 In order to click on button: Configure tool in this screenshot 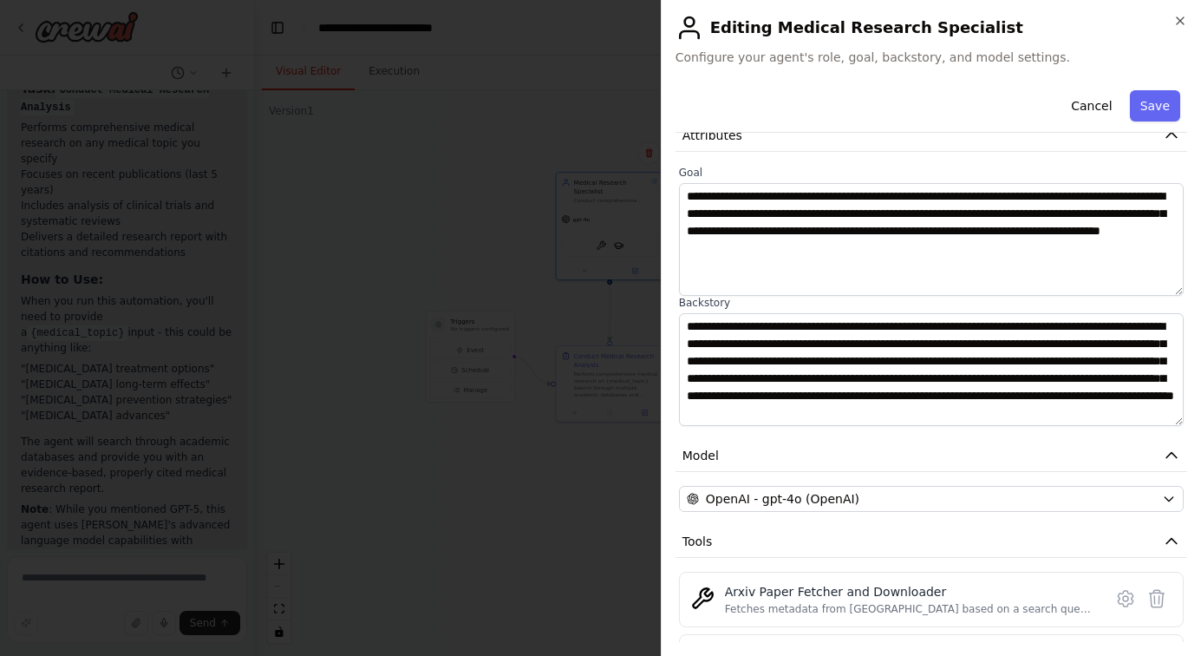, I will do `click(1126, 599)`.